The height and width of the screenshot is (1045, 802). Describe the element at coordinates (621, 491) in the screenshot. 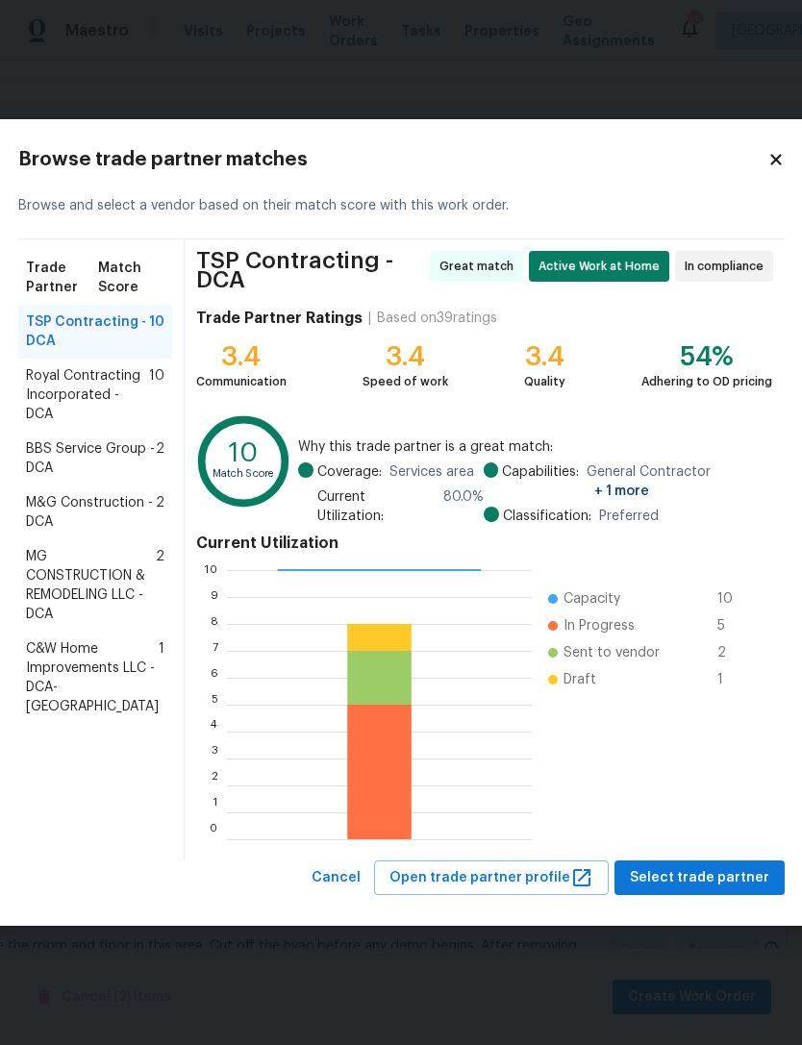

I see `span: + 1 more` at that location.